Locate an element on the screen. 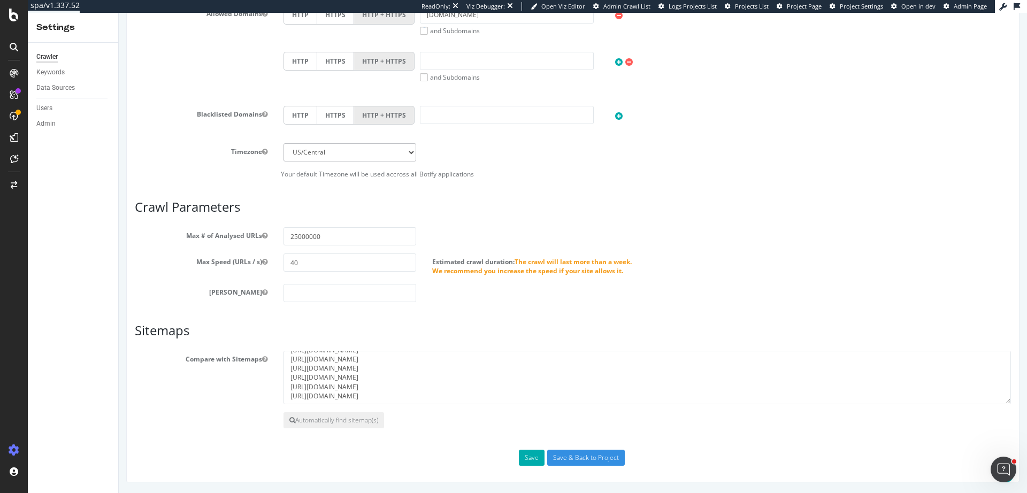  h3: Sitemaps is located at coordinates (454, 318).